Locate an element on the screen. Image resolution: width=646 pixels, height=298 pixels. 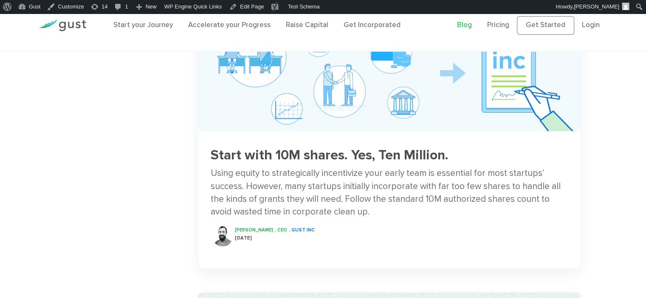
a: Accelerate your Progress is located at coordinates (229, 25).